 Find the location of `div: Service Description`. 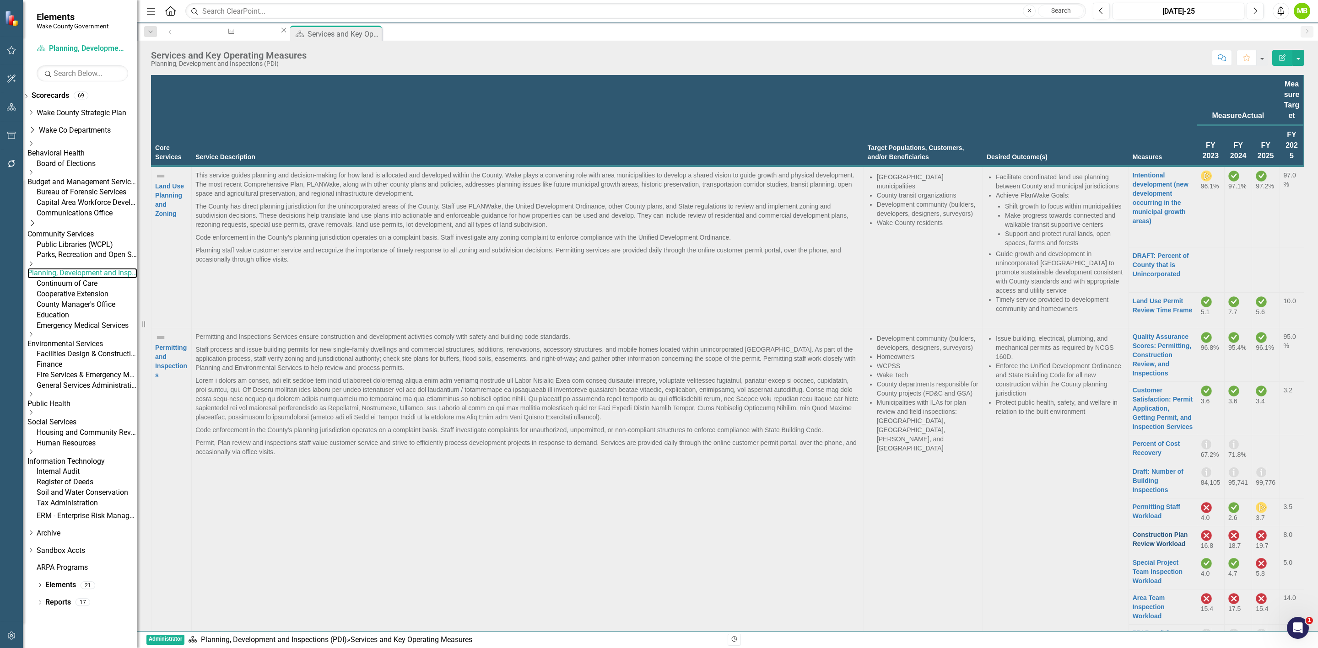

div: Service Description is located at coordinates (528, 157).